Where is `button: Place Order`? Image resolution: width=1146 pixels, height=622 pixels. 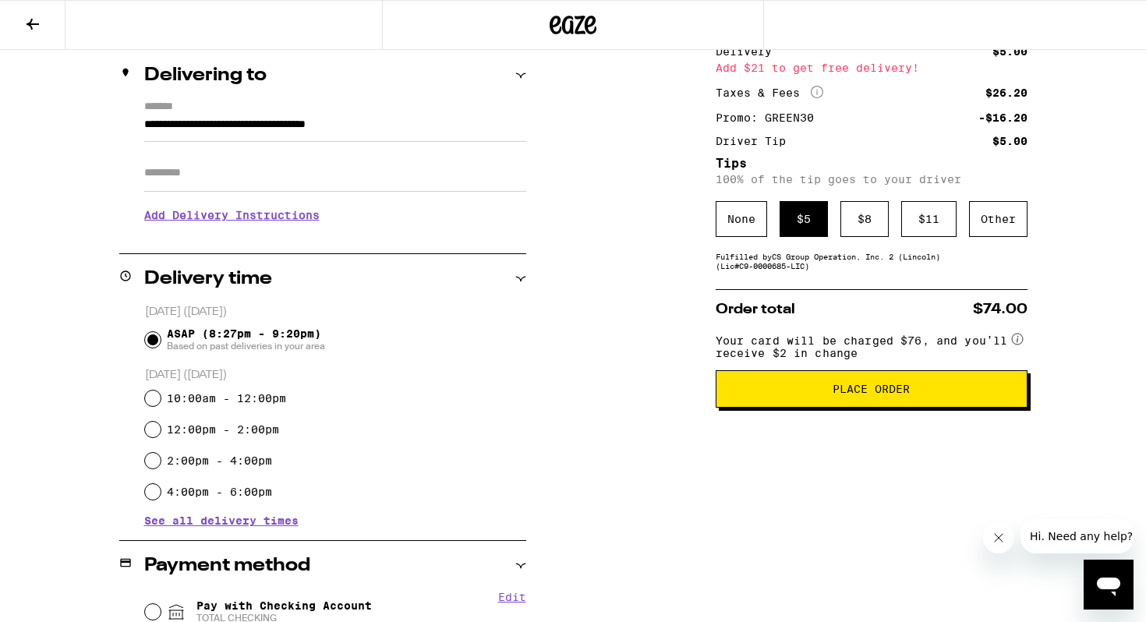
button: Place Order is located at coordinates (872, 389).